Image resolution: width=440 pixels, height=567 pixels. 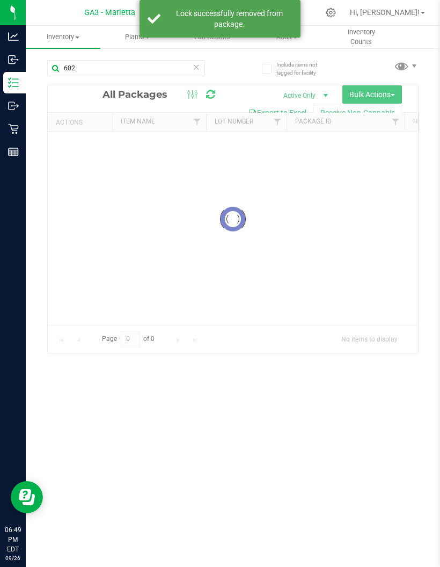 I want to click on inline-svg: Outbound, so click(x=13, y=106).